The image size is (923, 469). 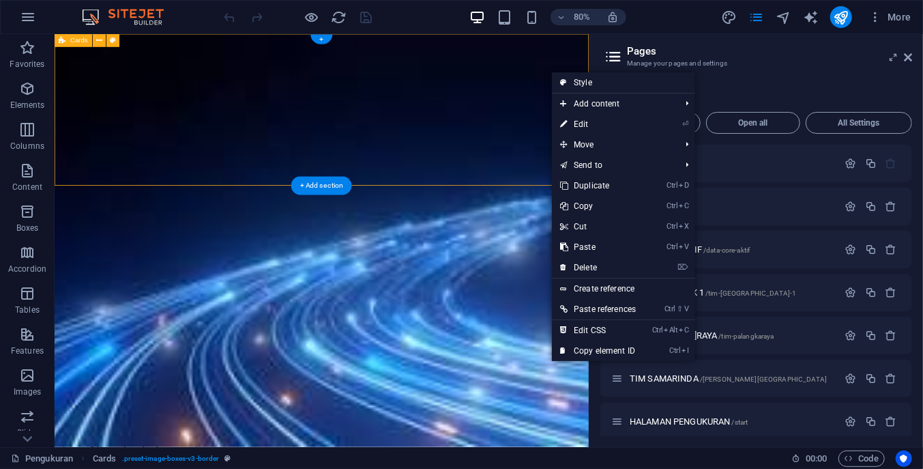 What do you see at coordinates (27, 187) in the screenshot?
I see `p: Content` at bounding box center [27, 187].